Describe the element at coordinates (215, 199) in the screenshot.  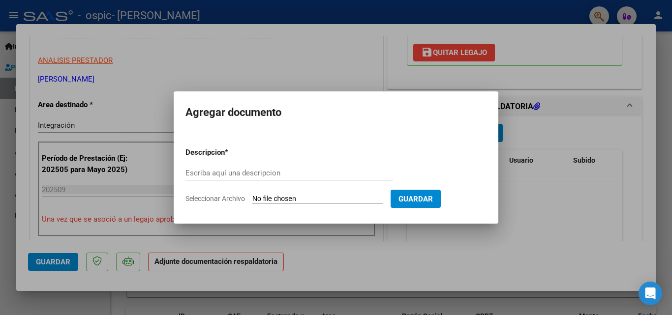
I see `span: Seleccionar Archivo` at that location.